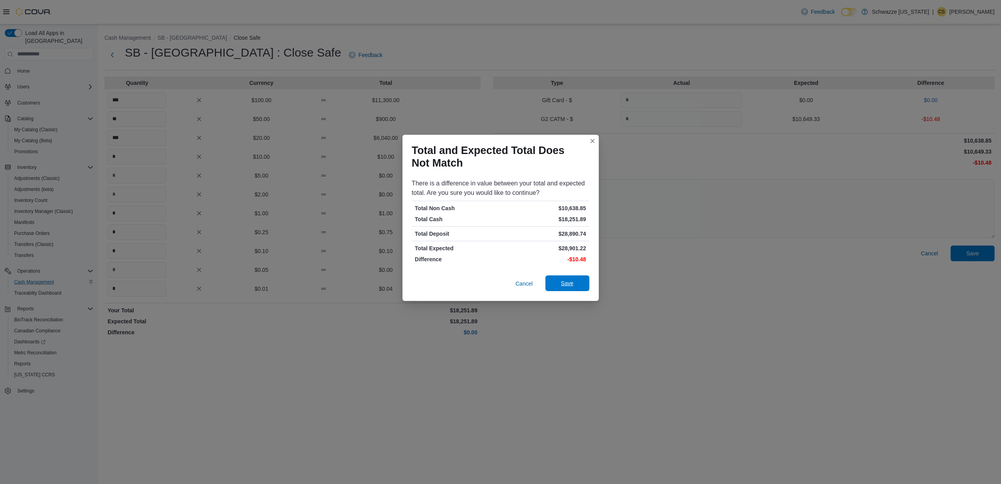  Describe the element at coordinates (545, 219) in the screenshot. I see `p: $18,251.89` at that location.